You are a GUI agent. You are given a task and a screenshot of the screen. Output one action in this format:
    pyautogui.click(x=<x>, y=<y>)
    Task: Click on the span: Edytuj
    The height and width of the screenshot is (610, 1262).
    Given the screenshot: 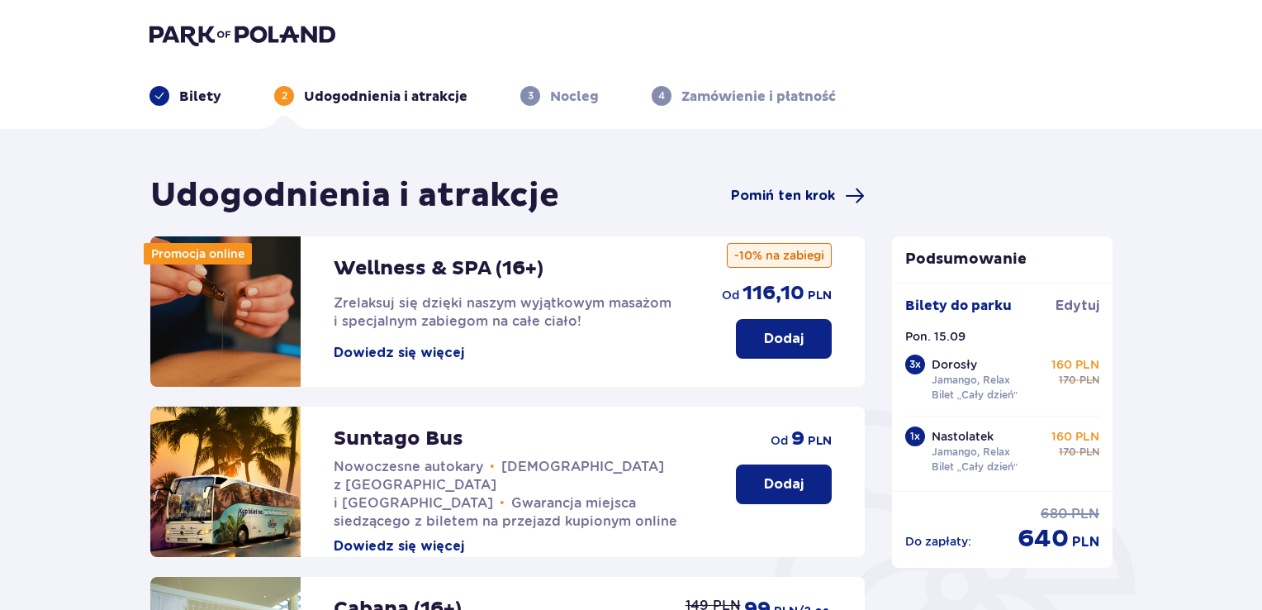 What is the action you would take?
    pyautogui.click(x=1077, y=306)
    